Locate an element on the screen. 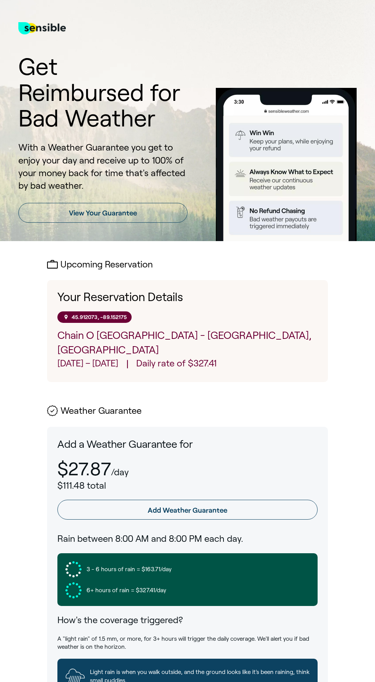  a: View Your Guarantee is located at coordinates (103, 213).